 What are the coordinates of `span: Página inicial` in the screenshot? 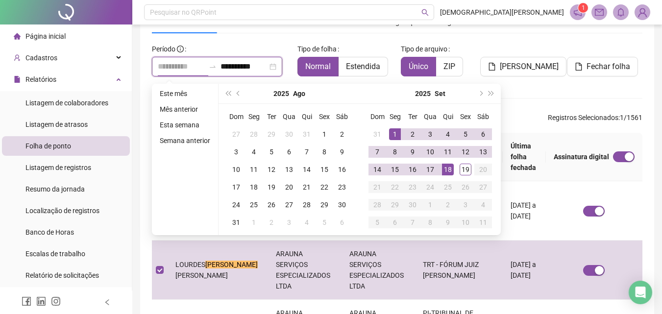 It's located at (46, 36).